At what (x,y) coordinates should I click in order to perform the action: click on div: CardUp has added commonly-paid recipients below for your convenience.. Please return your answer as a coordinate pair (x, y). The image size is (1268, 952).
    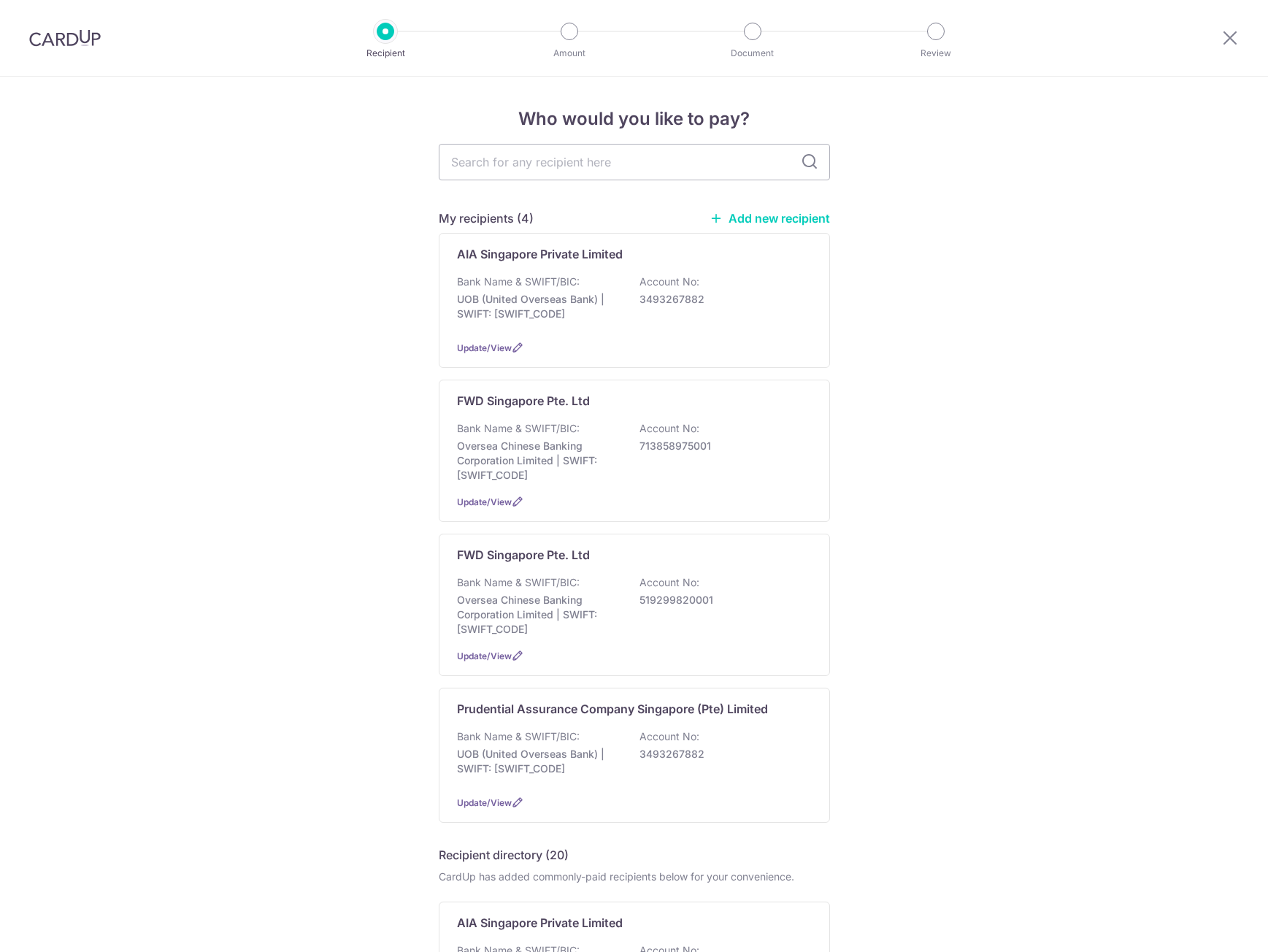
    Looking at the image, I should click on (634, 877).